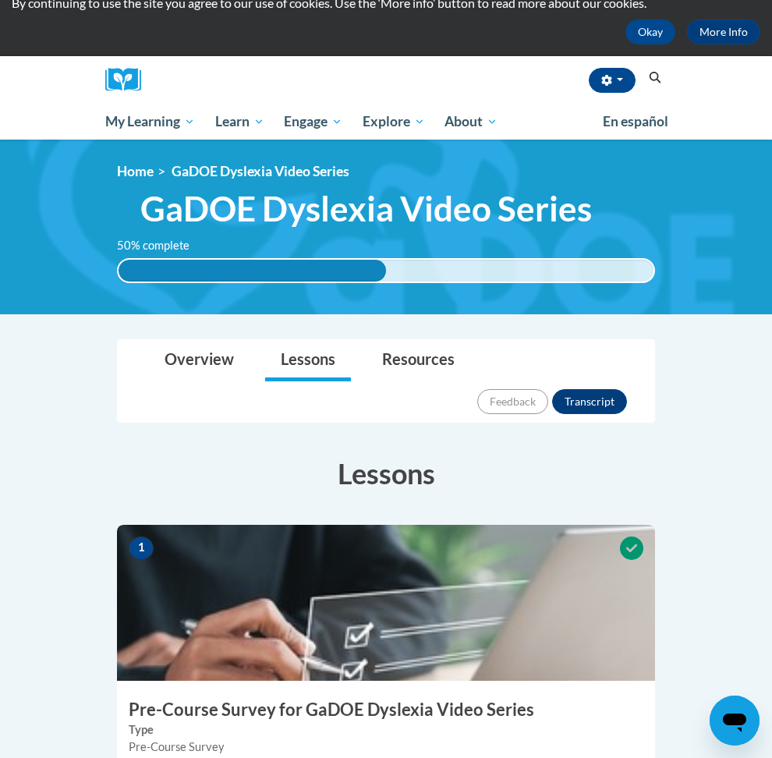 The height and width of the screenshot is (758, 772). Describe the element at coordinates (394, 122) in the screenshot. I see `a: Explore` at that location.